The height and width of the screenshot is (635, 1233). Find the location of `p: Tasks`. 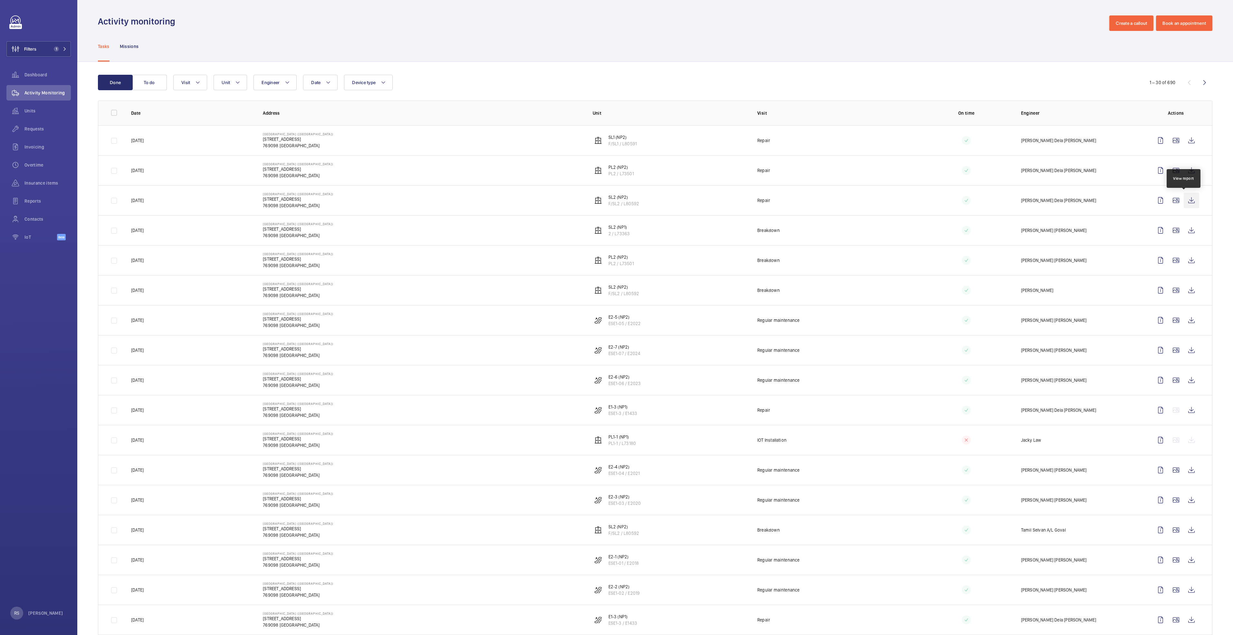

p: Tasks is located at coordinates (104, 46).